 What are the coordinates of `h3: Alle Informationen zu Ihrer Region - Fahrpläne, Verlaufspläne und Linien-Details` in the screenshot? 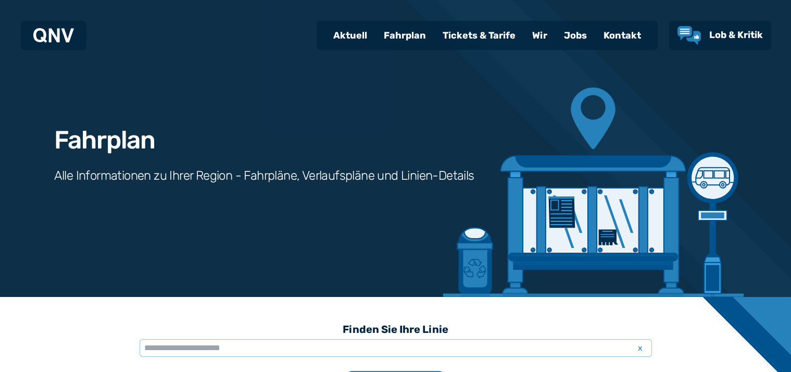 It's located at (264, 176).